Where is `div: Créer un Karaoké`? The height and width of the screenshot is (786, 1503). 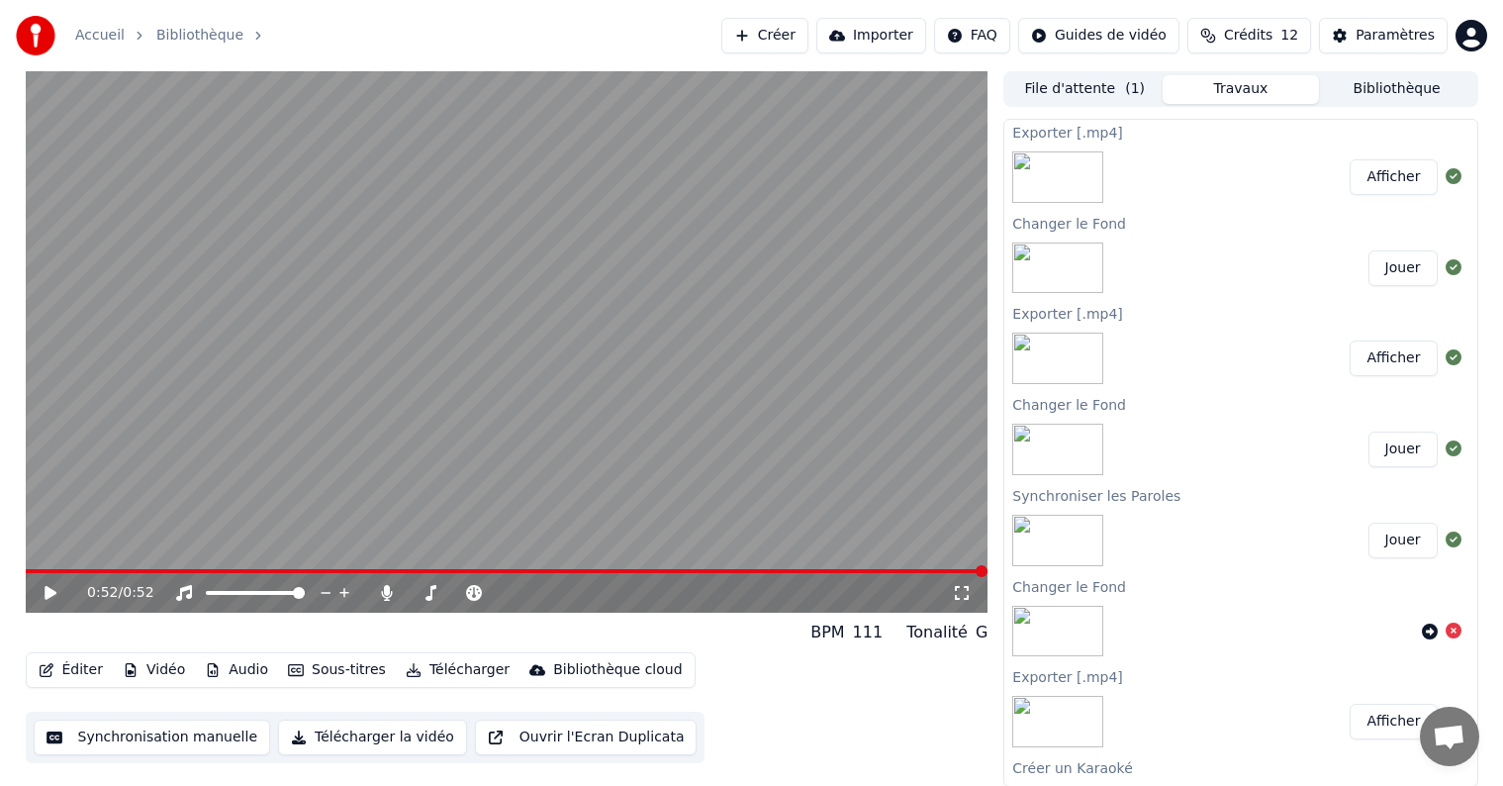
div: Créer un Karaoké is located at coordinates (1240, 767).